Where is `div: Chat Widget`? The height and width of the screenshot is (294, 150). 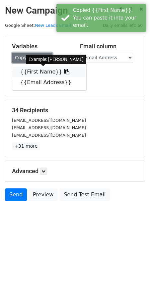 div: Chat Widget is located at coordinates (133, 278).